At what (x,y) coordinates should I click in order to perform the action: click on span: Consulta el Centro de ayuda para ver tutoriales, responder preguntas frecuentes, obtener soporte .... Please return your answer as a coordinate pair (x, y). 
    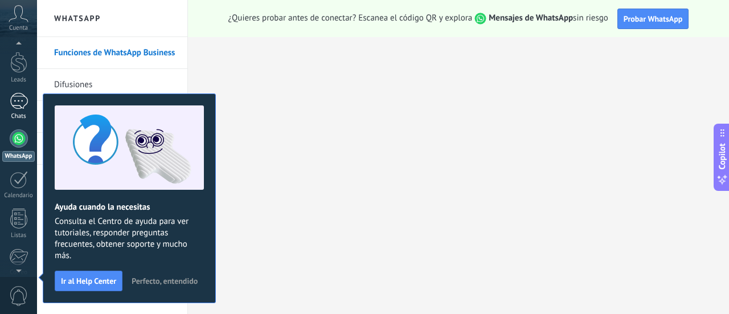
    Looking at the image, I should click on (129, 239).